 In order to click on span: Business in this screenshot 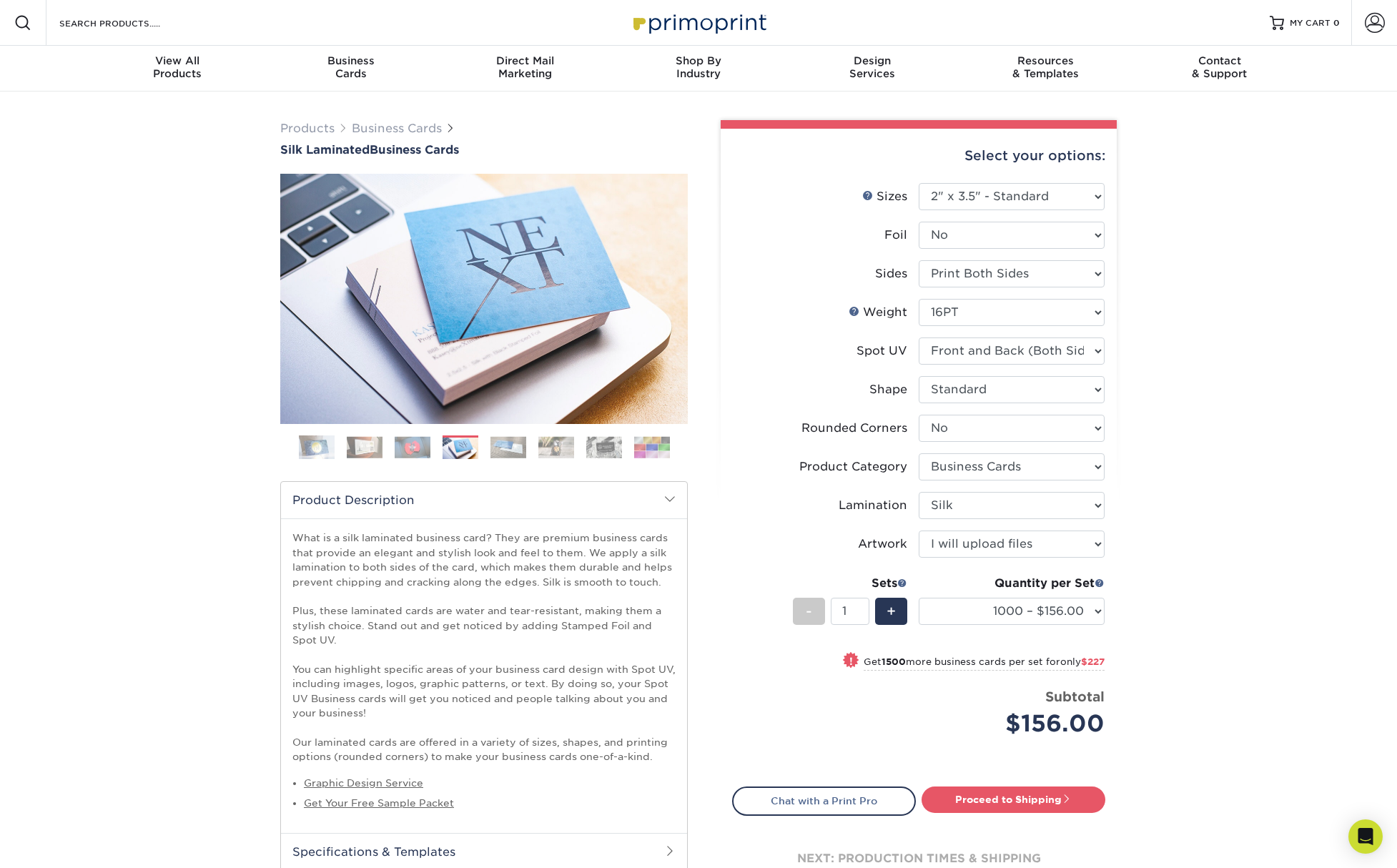, I will do `click(351, 61)`.